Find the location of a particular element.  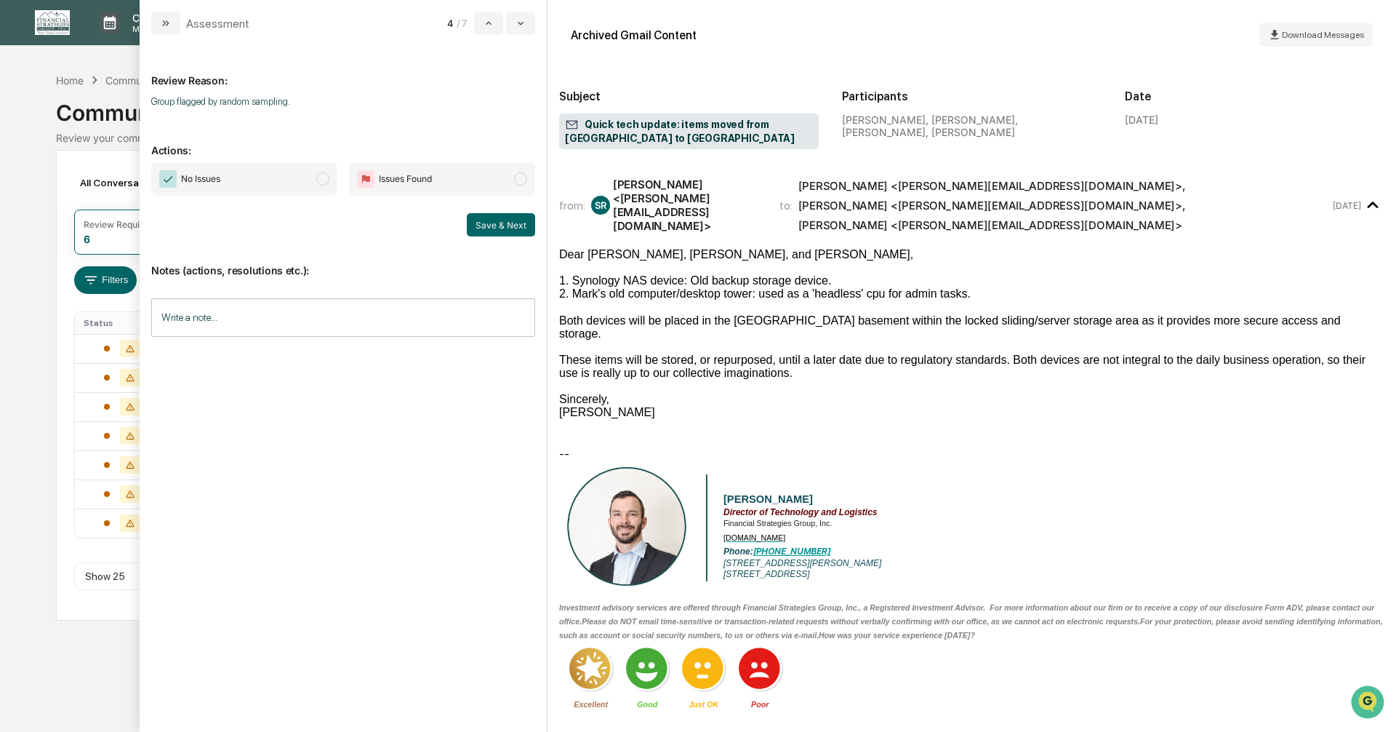

img: 8933085812038_c878075ebb4cc5468115_72.jpg is located at coordinates (44, 124).